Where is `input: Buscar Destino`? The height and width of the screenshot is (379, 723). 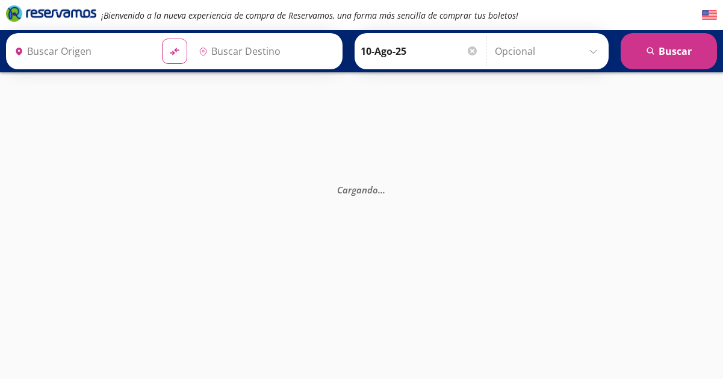
input: Buscar Destino is located at coordinates (265, 51).